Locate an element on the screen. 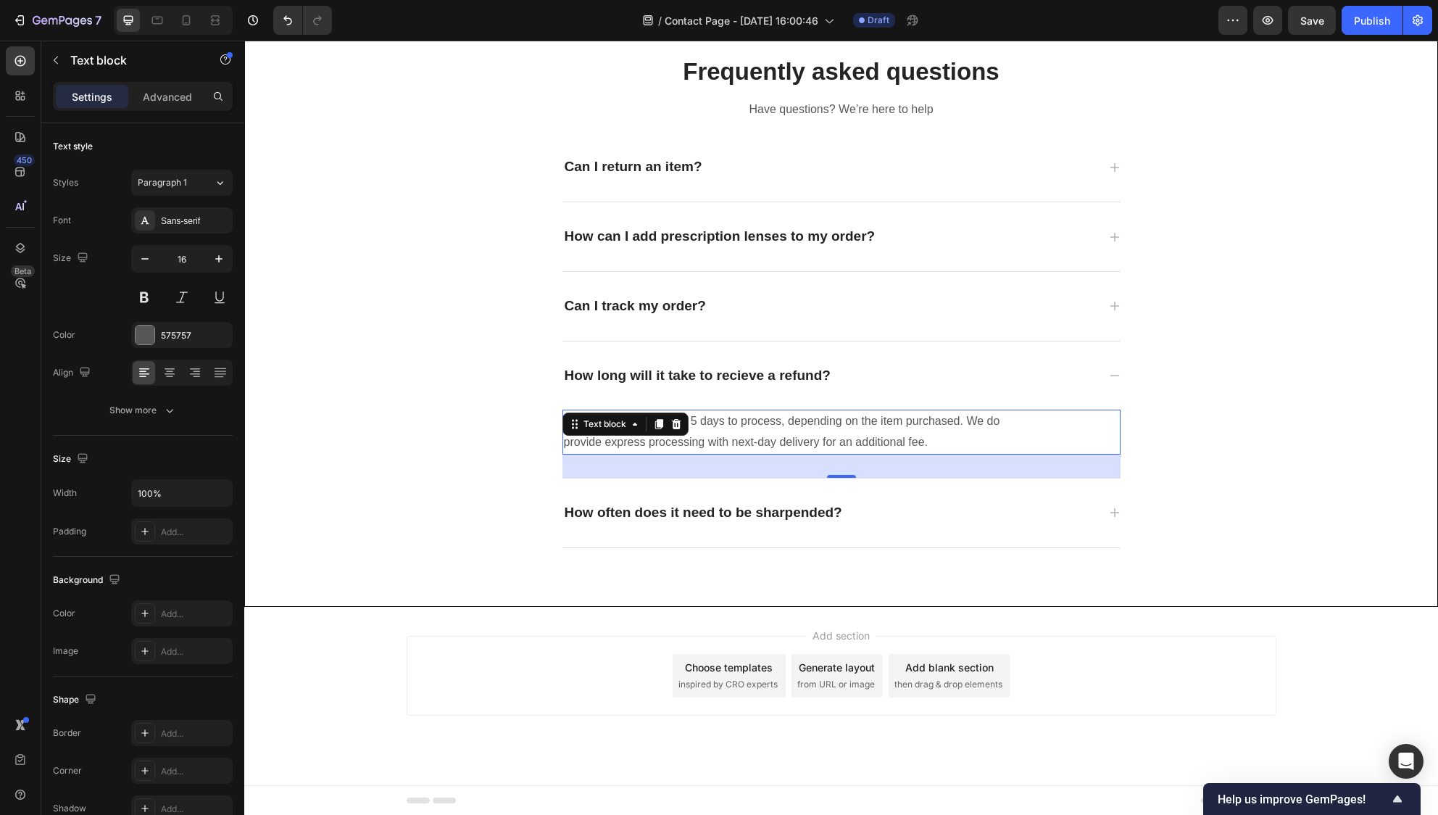 This screenshot has height=815, width=1438. div: Publish is located at coordinates (1373, 20).